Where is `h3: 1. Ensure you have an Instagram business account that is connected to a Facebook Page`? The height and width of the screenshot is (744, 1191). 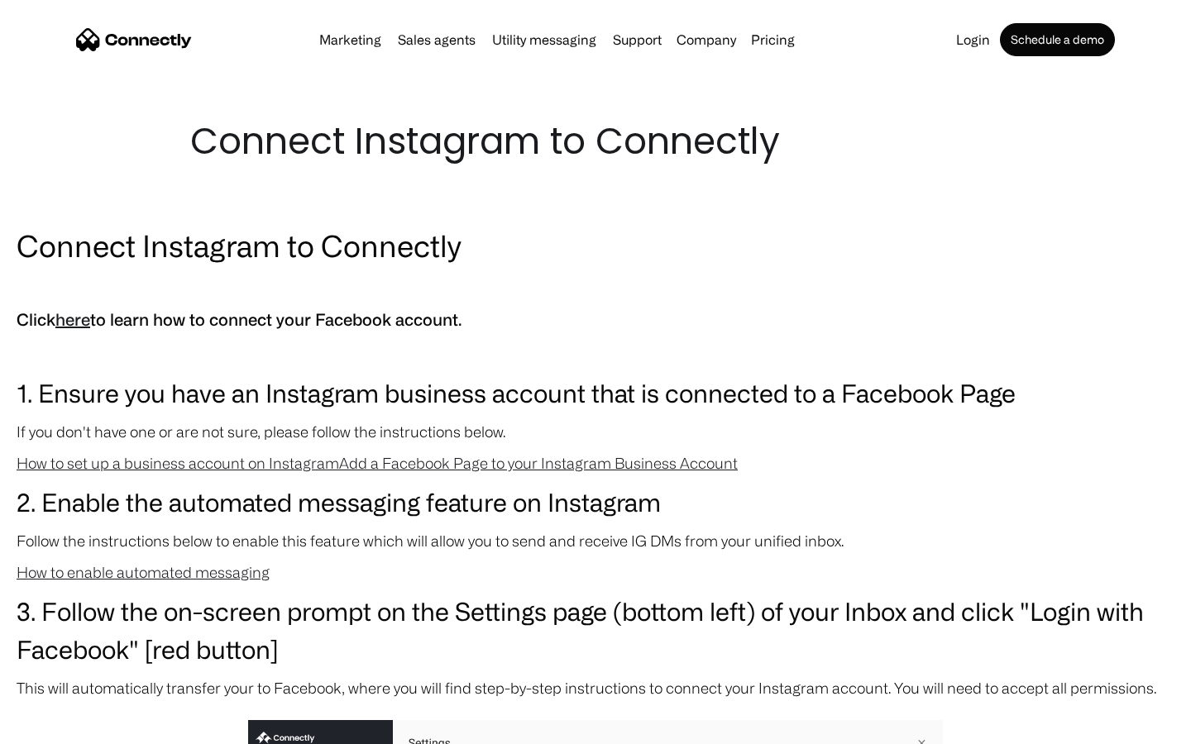 h3: 1. Ensure you have an Instagram business account that is connected to a Facebook Page is located at coordinates (595, 393).